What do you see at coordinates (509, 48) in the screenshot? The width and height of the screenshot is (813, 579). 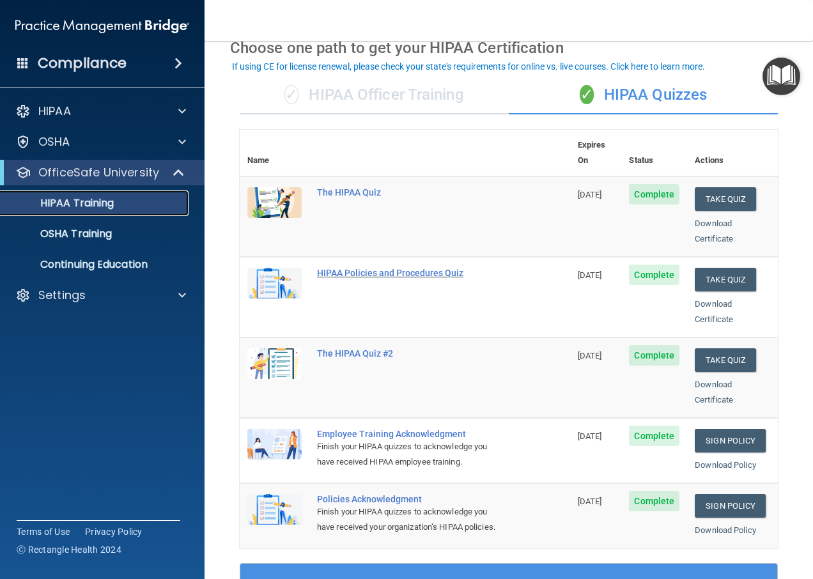 I see `div: Choose one path to get your HIPAA Certification` at bounding box center [509, 48].